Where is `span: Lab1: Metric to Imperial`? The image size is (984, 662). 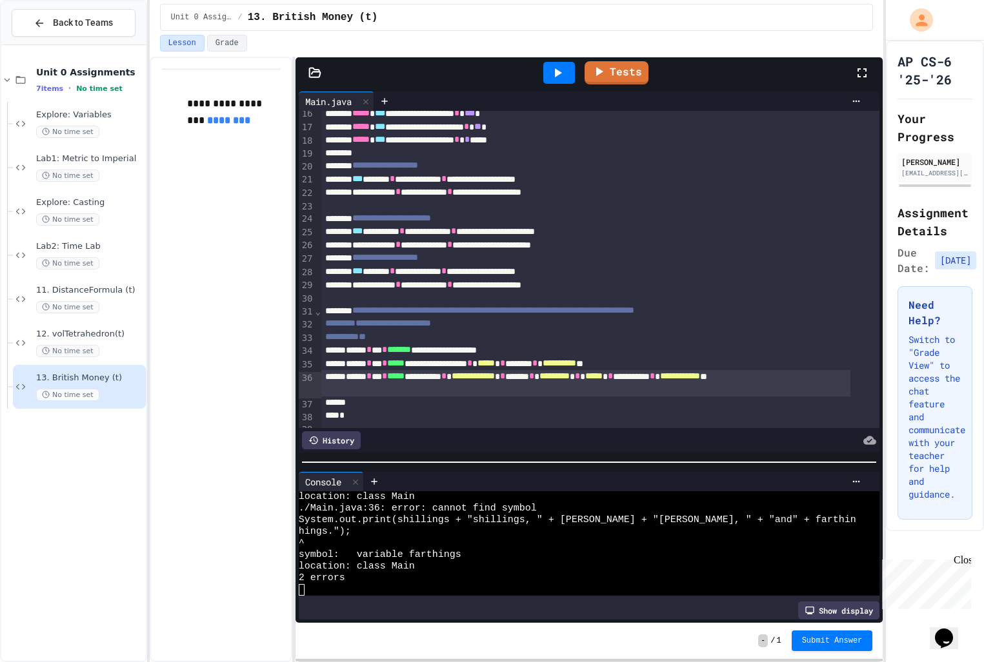
span: Lab1: Metric to Imperial is located at coordinates (90, 159).